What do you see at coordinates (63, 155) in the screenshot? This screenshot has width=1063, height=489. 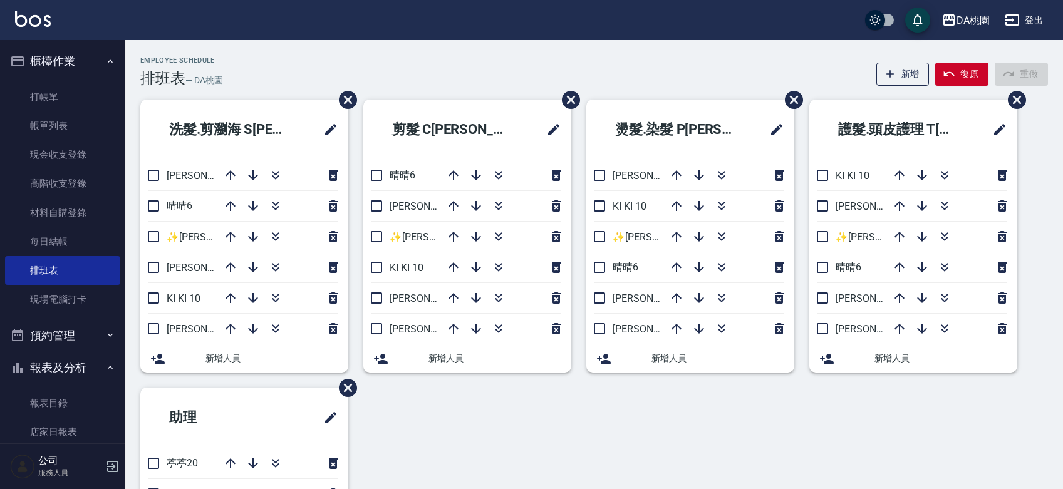 I see `a: 現金收支登錄` at bounding box center [63, 155].